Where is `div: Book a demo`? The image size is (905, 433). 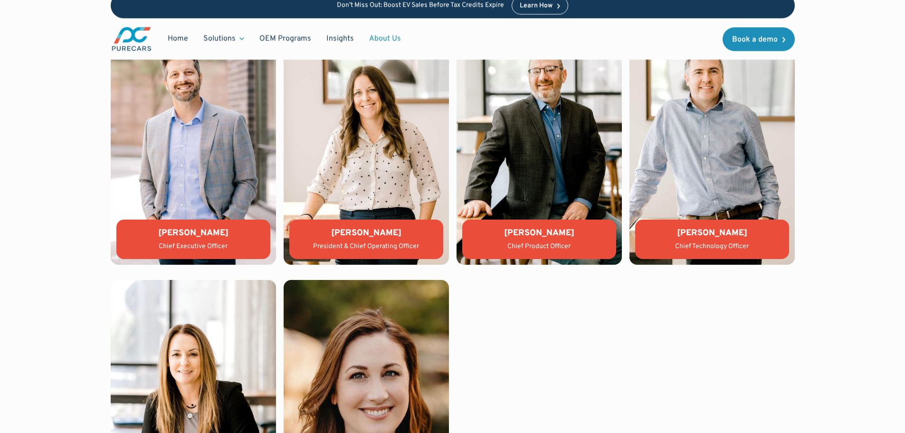
div: Book a demo is located at coordinates (755, 39).